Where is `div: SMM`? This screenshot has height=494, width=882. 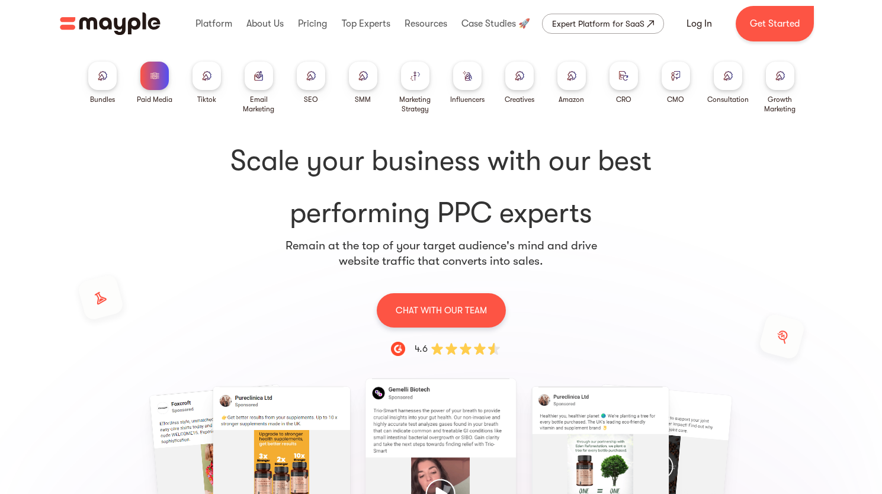
div: SMM is located at coordinates (362, 99).